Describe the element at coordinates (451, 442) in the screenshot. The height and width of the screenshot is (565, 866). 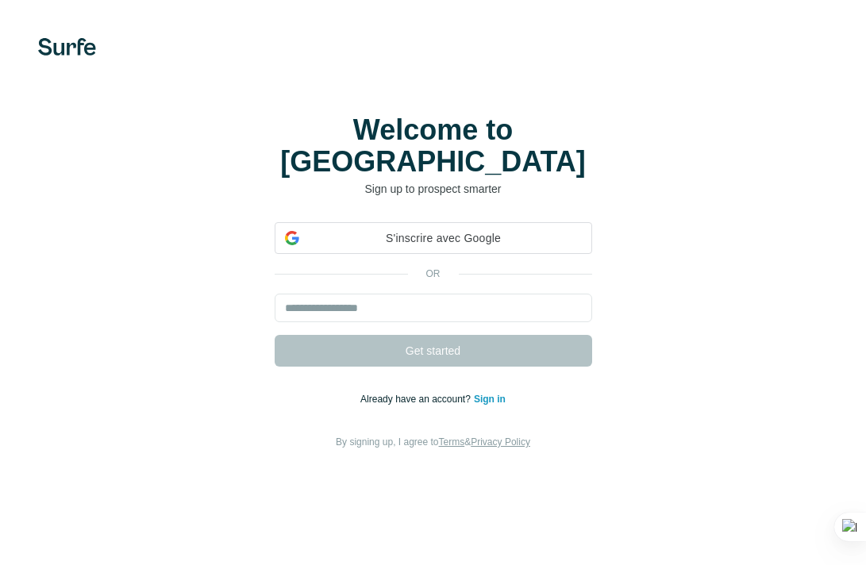
I see `a: Terms` at that location.